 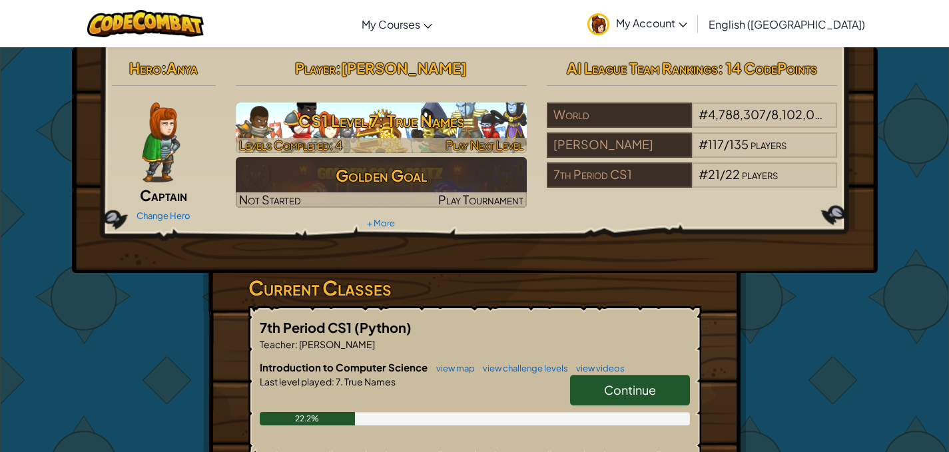 What do you see at coordinates (290, 144) in the screenshot?
I see `span: Levels Completed: 4` at bounding box center [290, 144].